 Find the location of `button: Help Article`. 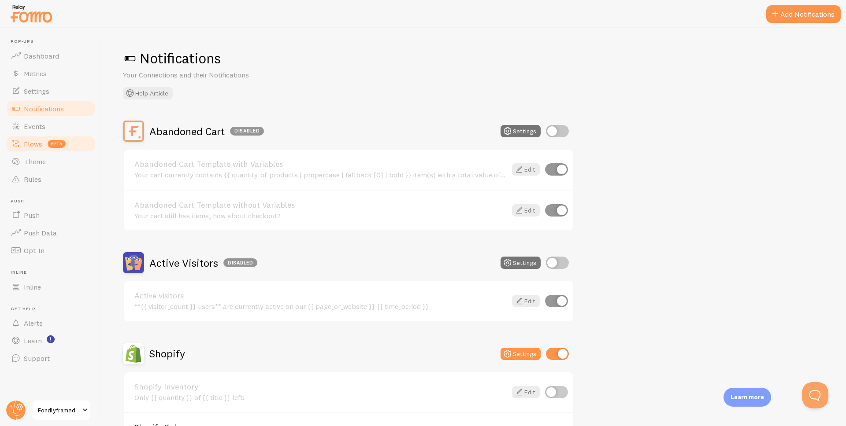

button: Help Article is located at coordinates (148, 93).